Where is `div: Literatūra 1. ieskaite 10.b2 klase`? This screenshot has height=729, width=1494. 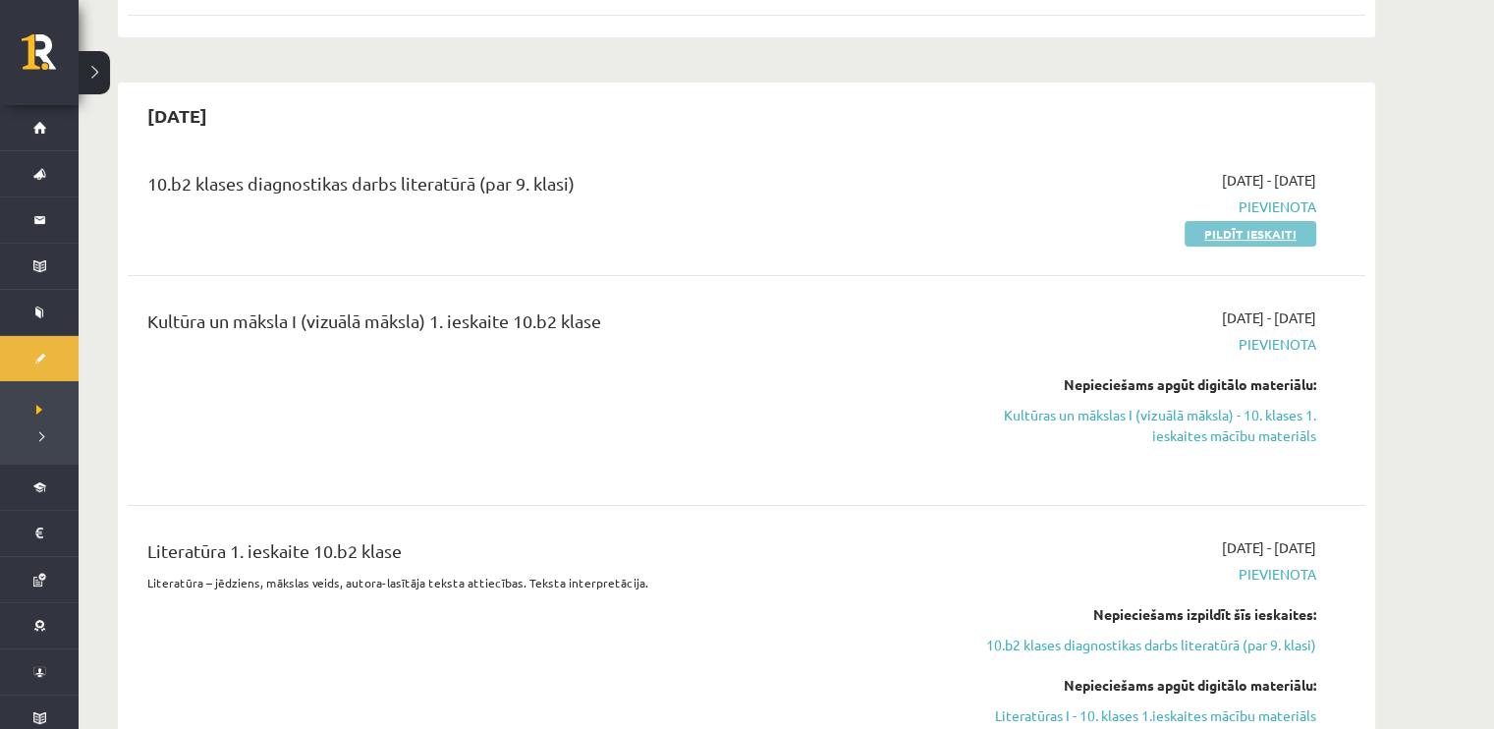 div: Literatūra 1. ieskaite 10.b2 klase is located at coordinates (531, 555).